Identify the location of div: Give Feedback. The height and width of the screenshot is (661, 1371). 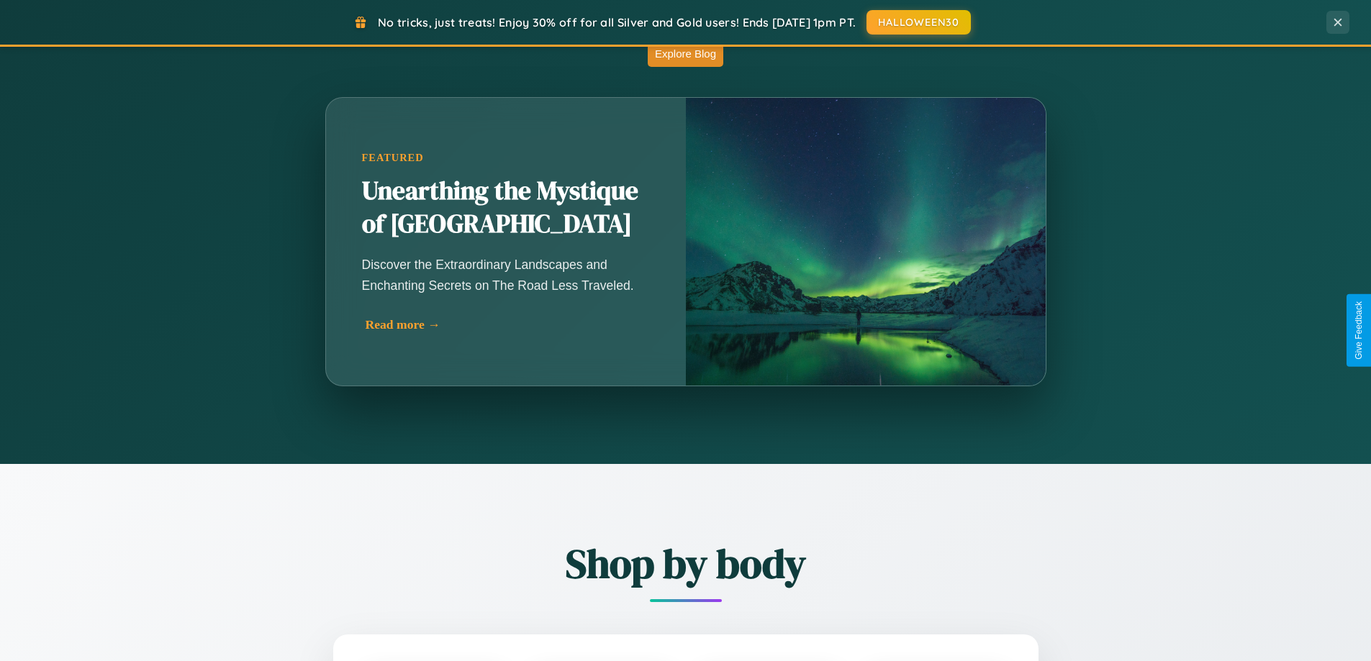
(1358, 330).